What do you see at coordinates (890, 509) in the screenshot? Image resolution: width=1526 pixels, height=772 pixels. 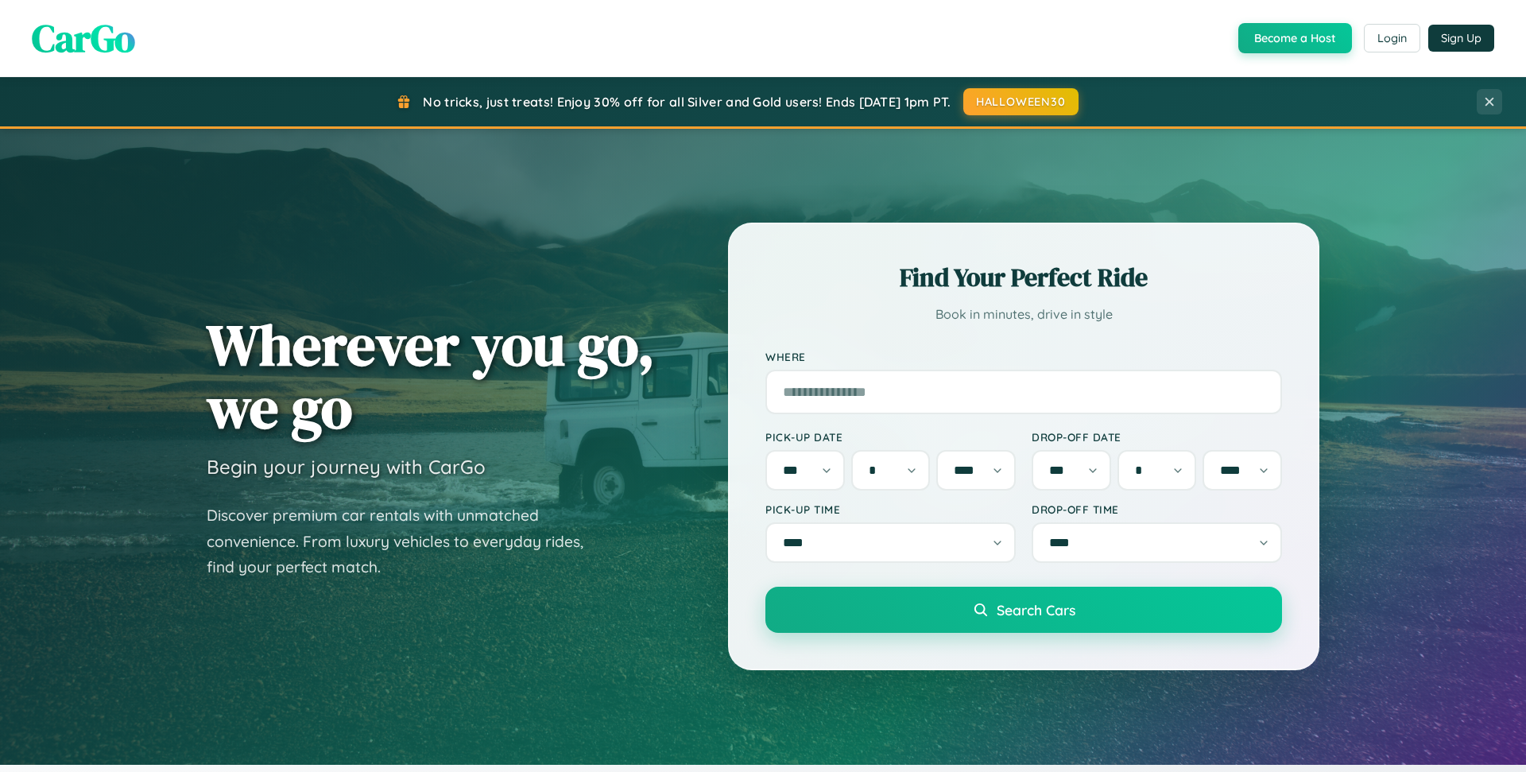 I see `label: Pick-up Time` at bounding box center [890, 509].